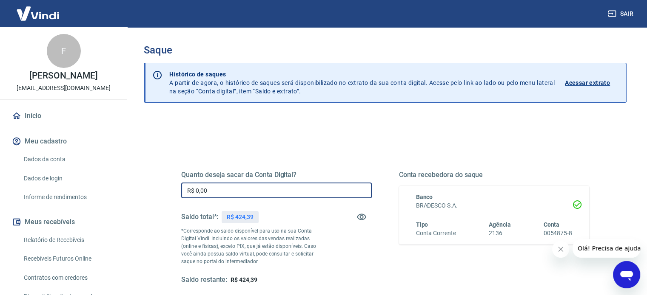  What do you see at coordinates (63, 142) in the screenshot?
I see `button: Meu cadastro` at bounding box center [63, 142].